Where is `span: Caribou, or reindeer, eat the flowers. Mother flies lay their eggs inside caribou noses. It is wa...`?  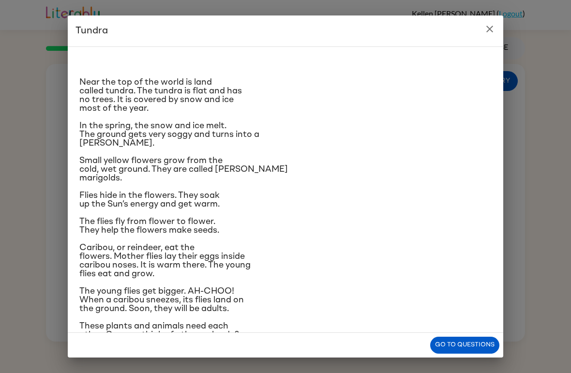 span: Caribou, or reindeer, eat the flowers. Mother flies lay their eggs inside caribou noses. It is wa... is located at coordinates (165, 261).